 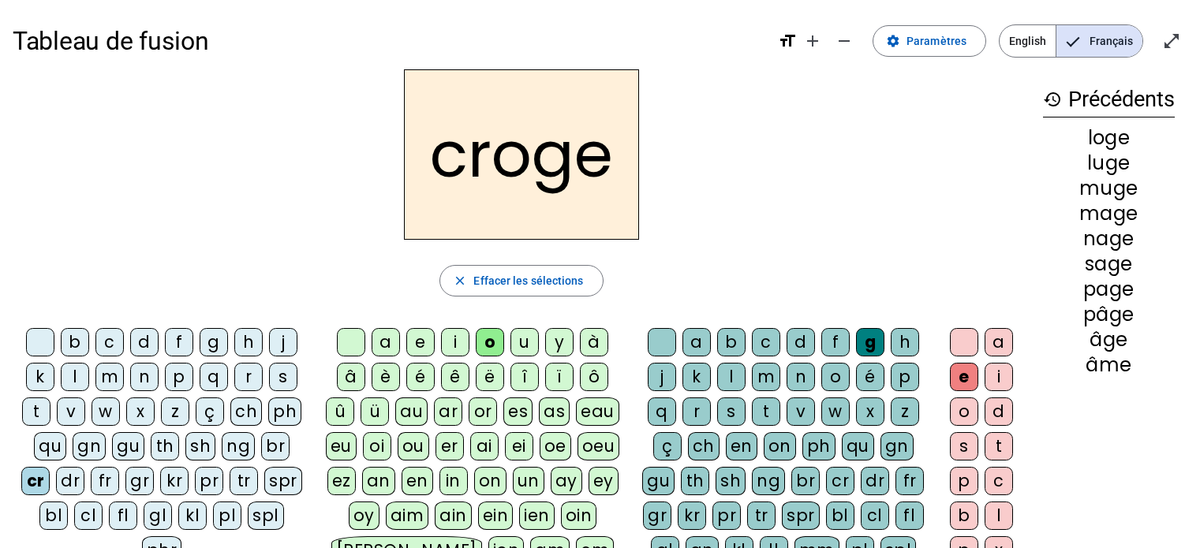 What do you see at coordinates (209, 481) in the screenshot?
I see `div: pr` at bounding box center [209, 481].